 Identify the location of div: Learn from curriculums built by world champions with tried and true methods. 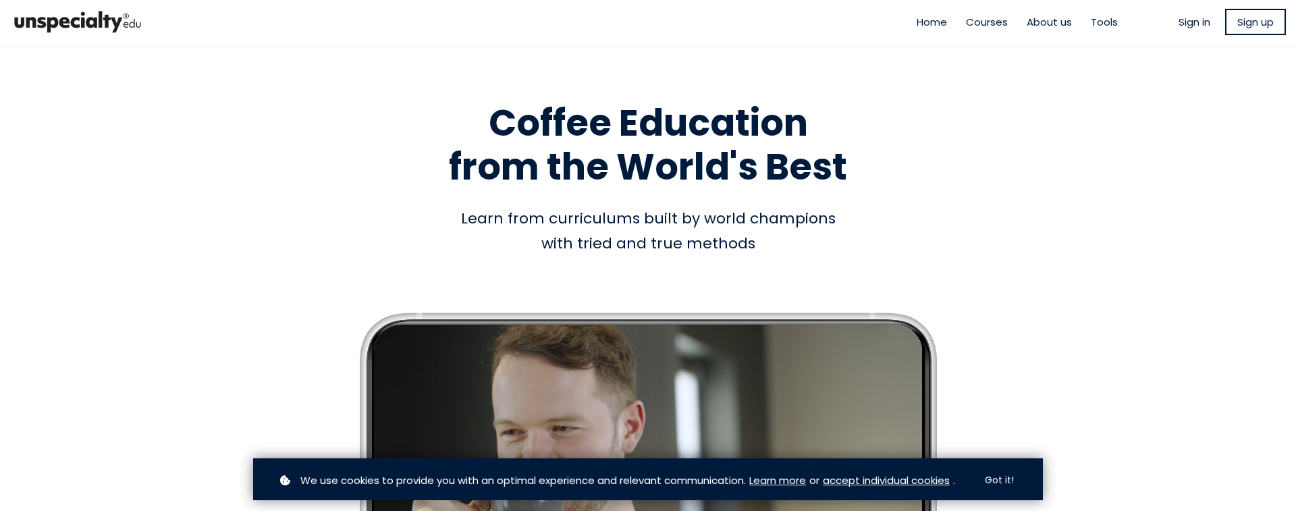
(648, 231).